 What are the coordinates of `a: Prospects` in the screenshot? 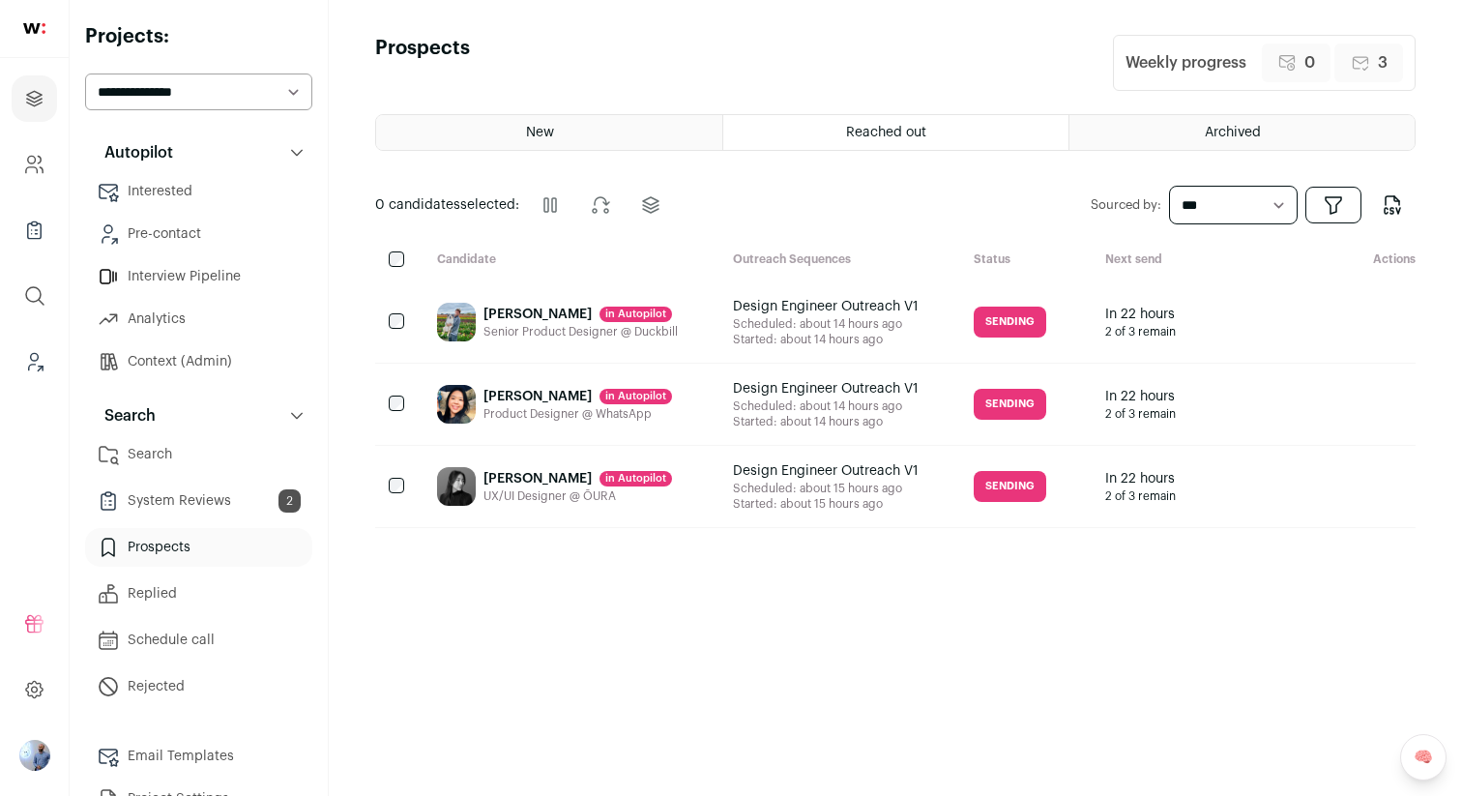 It's located at (198, 547).